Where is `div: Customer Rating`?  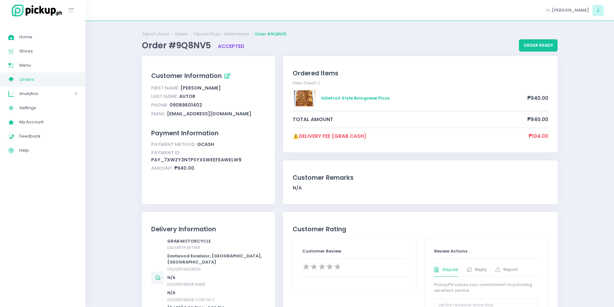
div: Customer Rating is located at coordinates (420, 229).